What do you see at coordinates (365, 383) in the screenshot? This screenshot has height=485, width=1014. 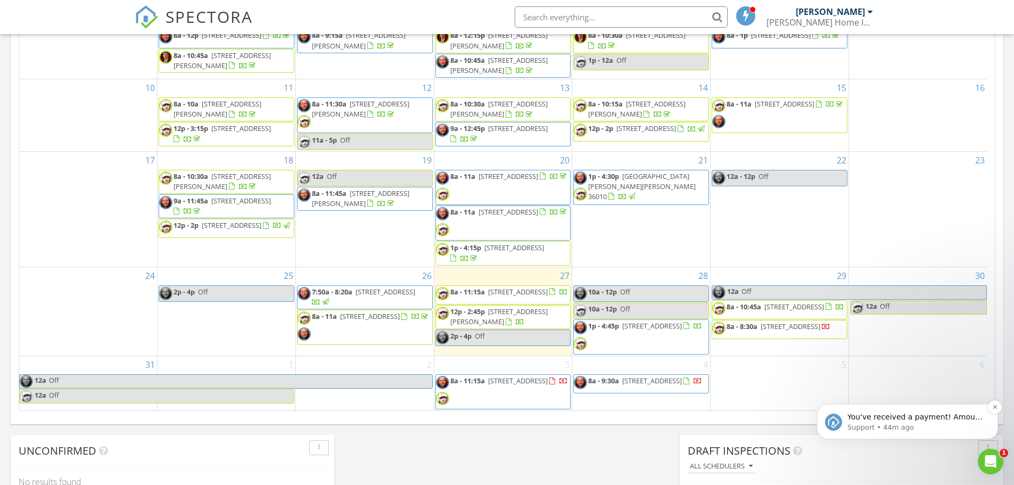 I see `td: Go to September 2, 2025` at bounding box center [365, 383].